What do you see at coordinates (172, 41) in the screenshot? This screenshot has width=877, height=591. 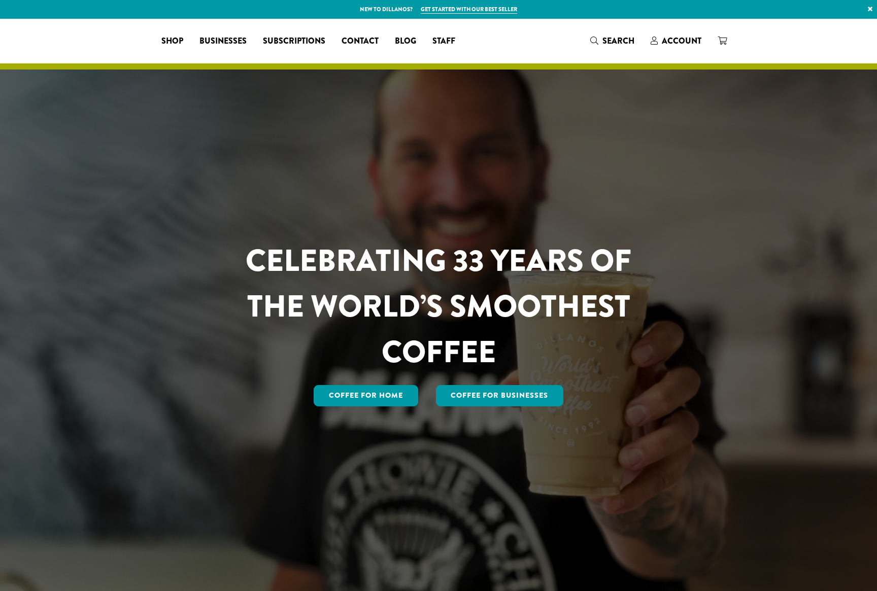 I see `span: Shop` at bounding box center [172, 41].